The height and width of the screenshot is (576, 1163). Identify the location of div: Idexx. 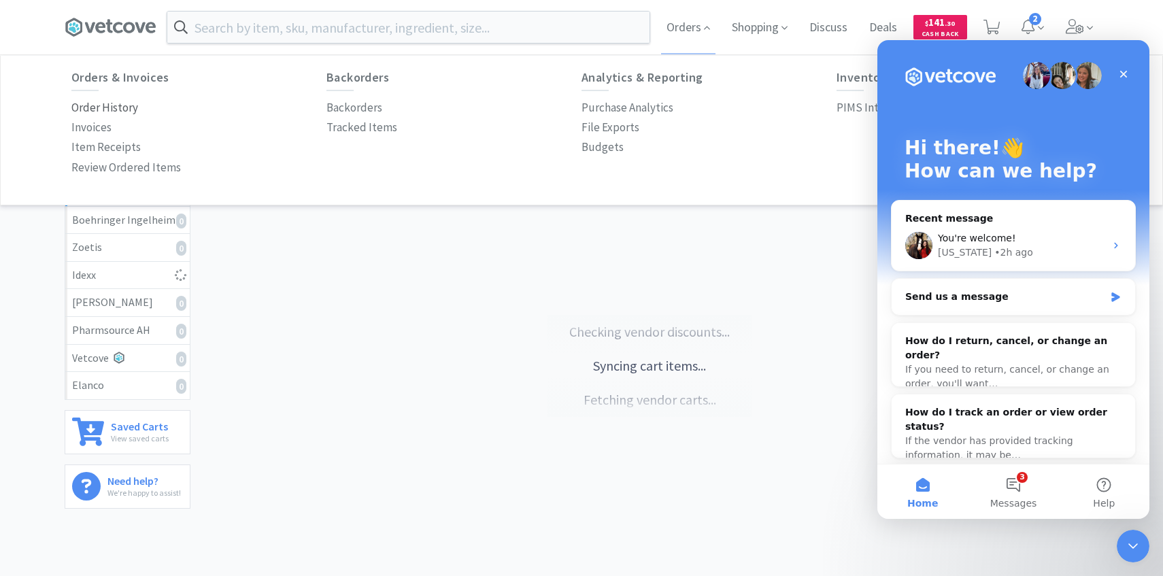
(127, 276).